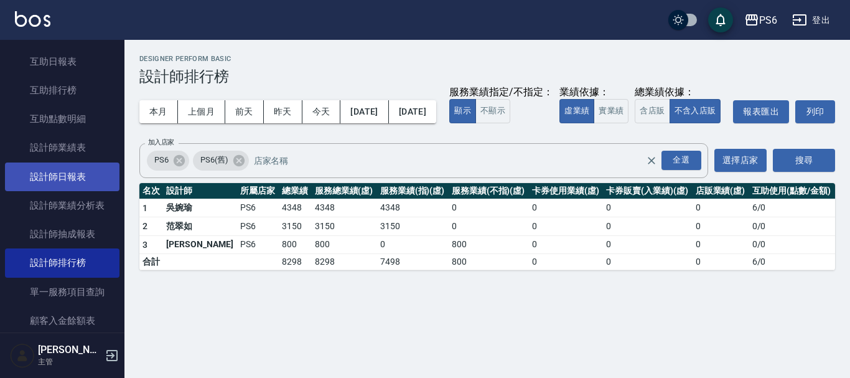 The image size is (850, 378). I want to click on div: 總業績依據：, so click(681, 92).